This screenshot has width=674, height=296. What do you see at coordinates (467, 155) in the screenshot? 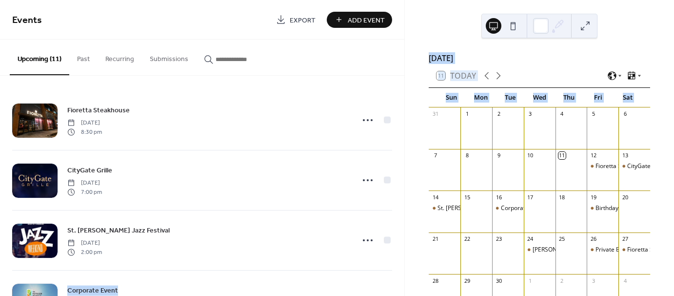
I see `div: 8` at bounding box center [467, 155].